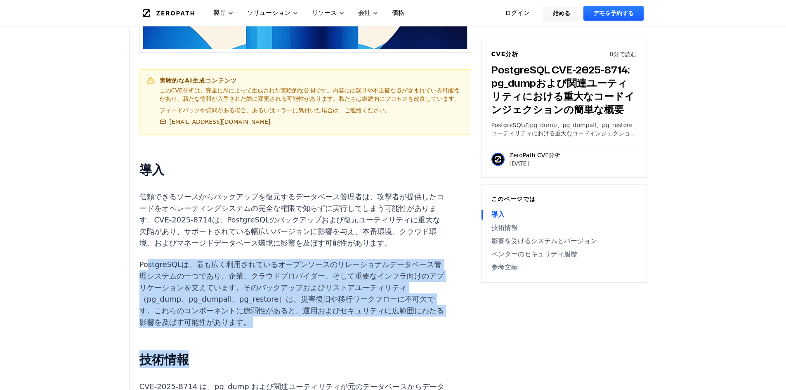 The width and height of the screenshot is (786, 390). Describe the element at coordinates (505, 267) in the screenshot. I see `font: 参考文献` at that location.